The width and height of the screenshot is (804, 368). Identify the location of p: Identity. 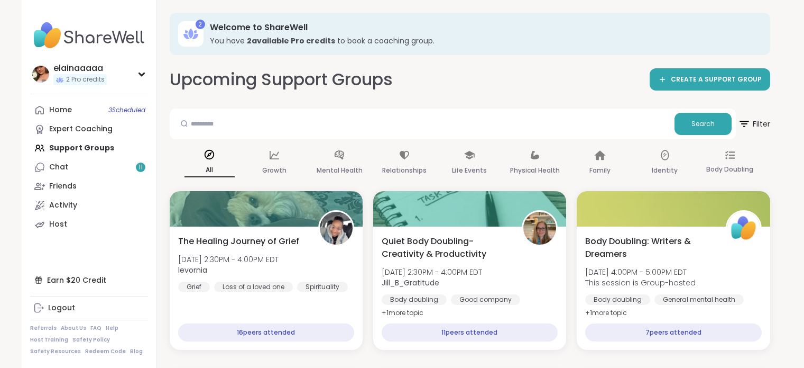
(665, 170).